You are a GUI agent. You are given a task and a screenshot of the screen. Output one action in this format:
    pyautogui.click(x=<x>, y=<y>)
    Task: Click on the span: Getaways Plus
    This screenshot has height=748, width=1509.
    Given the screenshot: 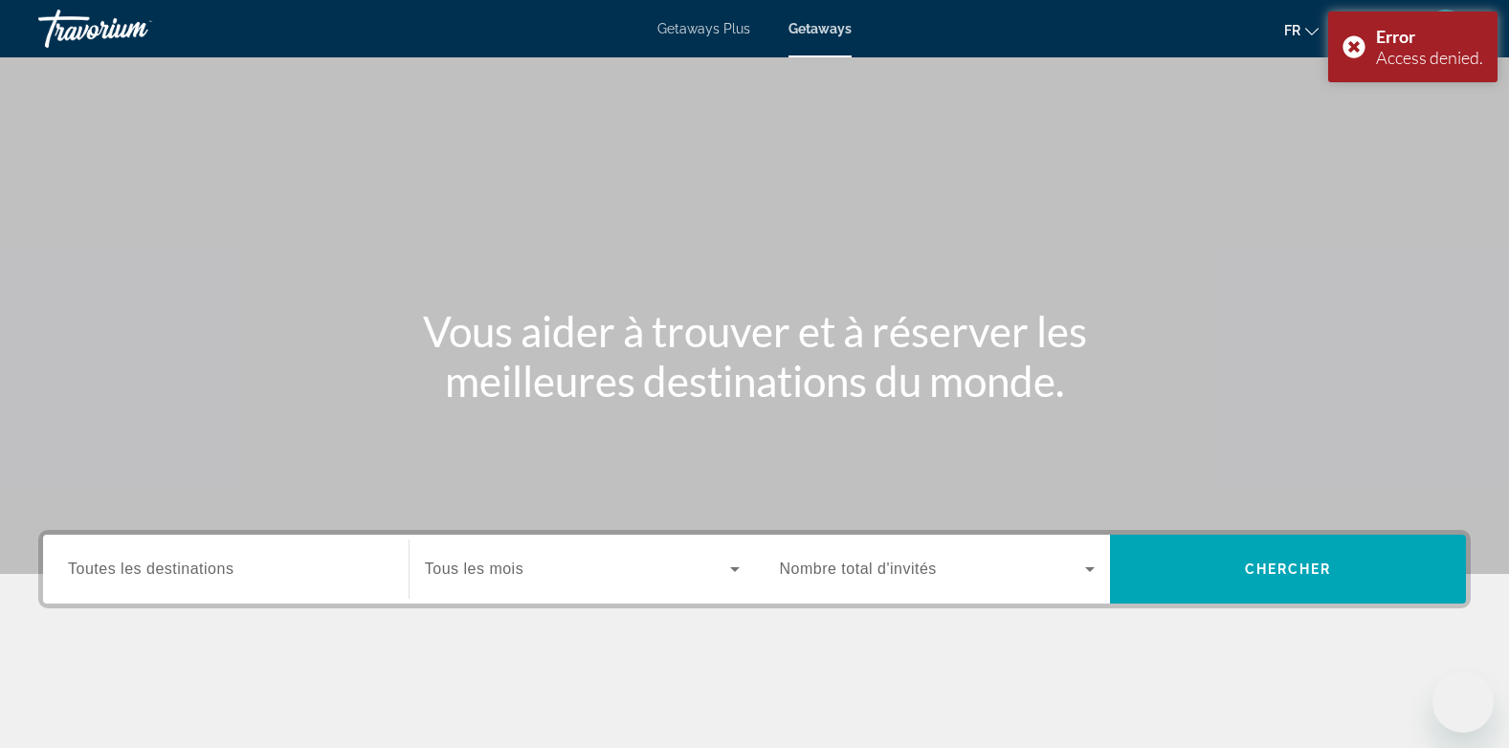 What is the action you would take?
    pyautogui.click(x=703, y=29)
    